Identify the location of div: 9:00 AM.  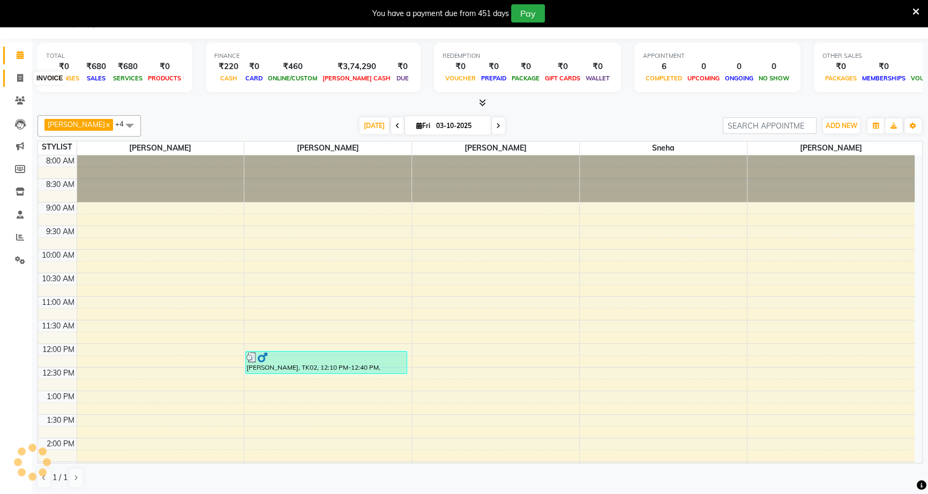
(60, 208).